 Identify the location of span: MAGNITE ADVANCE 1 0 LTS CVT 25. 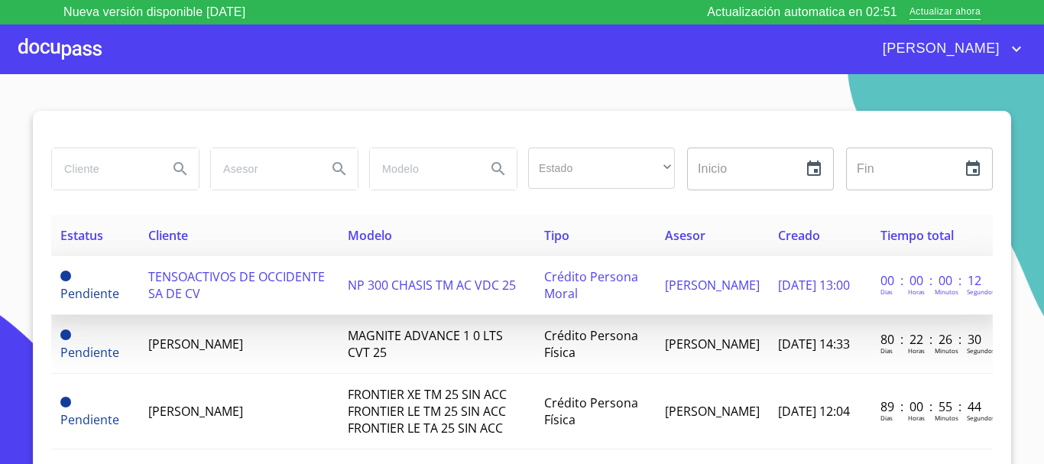
(425, 344).